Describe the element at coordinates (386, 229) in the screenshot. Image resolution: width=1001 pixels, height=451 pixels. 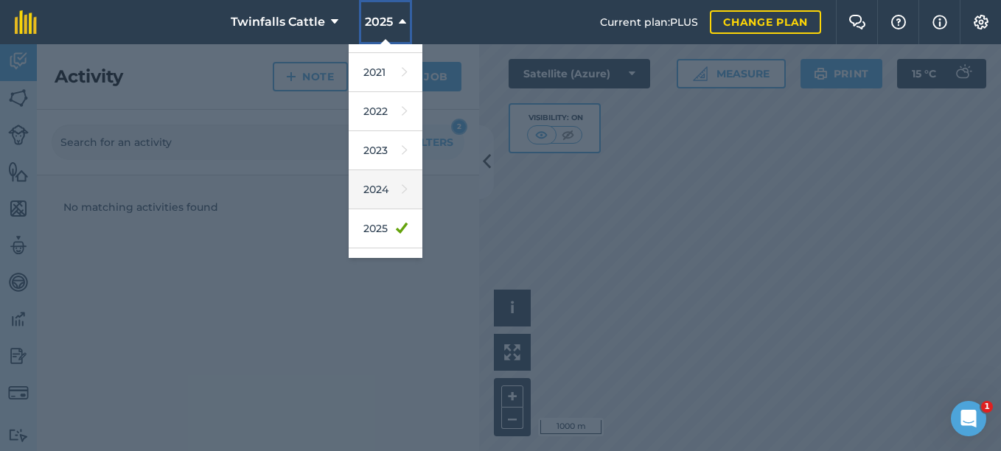
I see `a: 2025` at that location.